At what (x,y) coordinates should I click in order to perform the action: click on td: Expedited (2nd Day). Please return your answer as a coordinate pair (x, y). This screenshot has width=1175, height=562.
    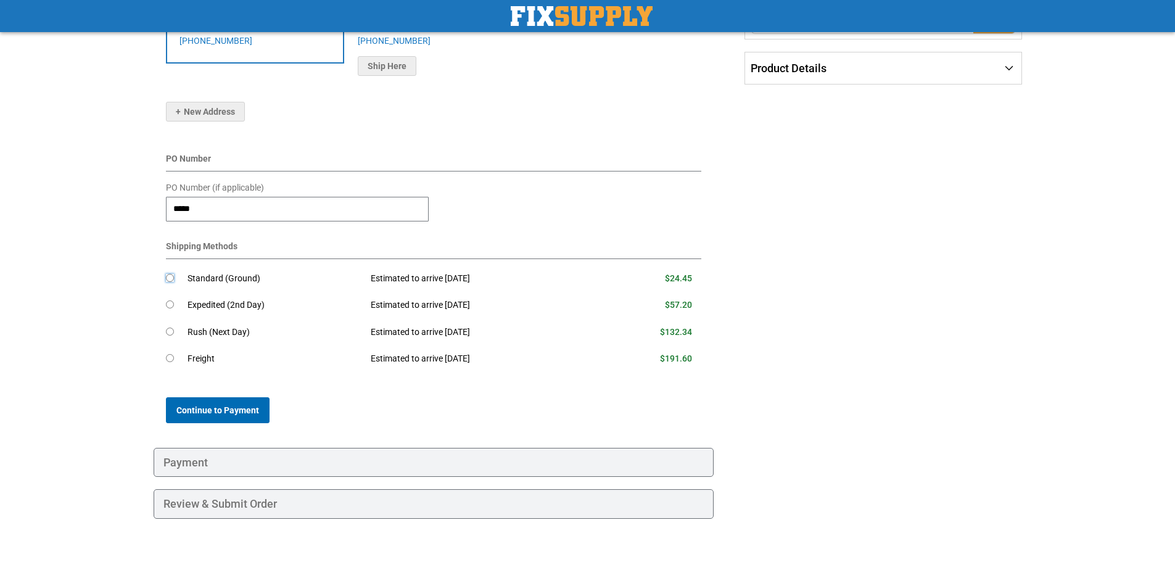
    Looking at the image, I should click on (275, 305).